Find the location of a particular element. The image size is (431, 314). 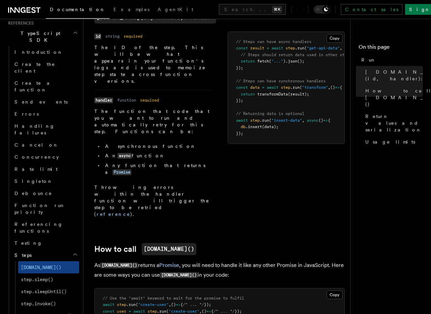

a: Create a function is located at coordinates (45, 86).